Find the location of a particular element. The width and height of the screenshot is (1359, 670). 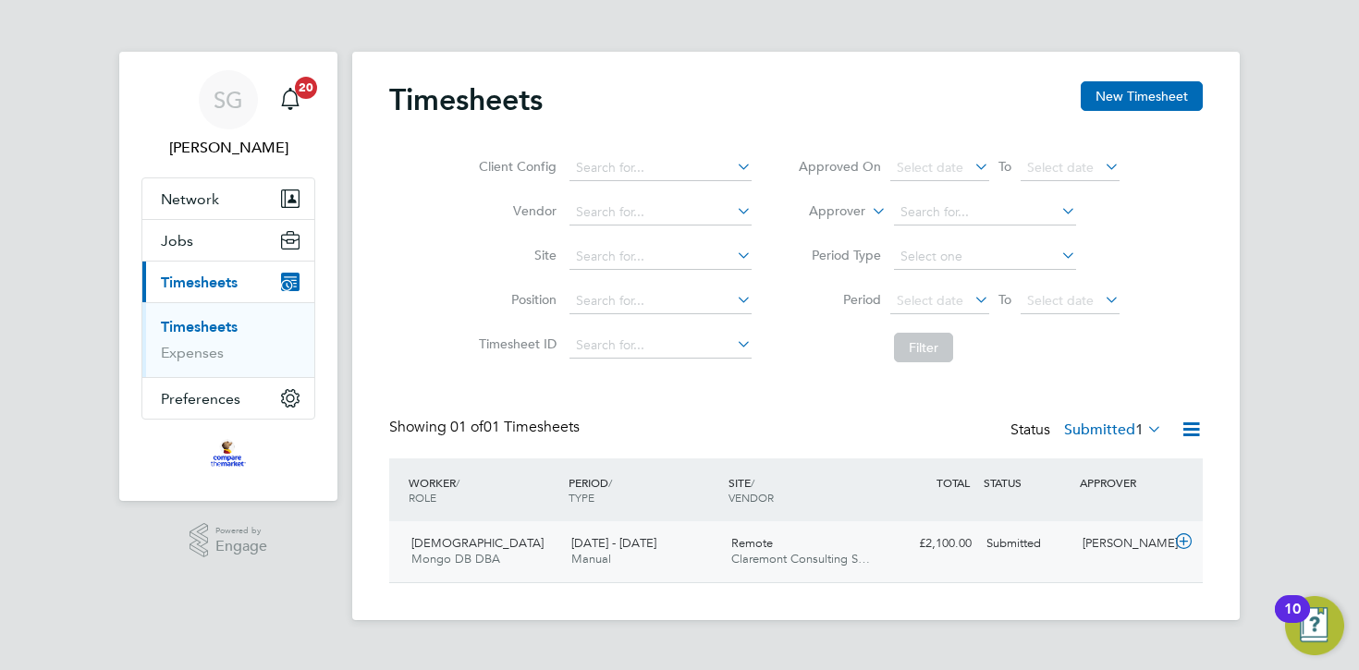

div: Submitted is located at coordinates (1027, 544).